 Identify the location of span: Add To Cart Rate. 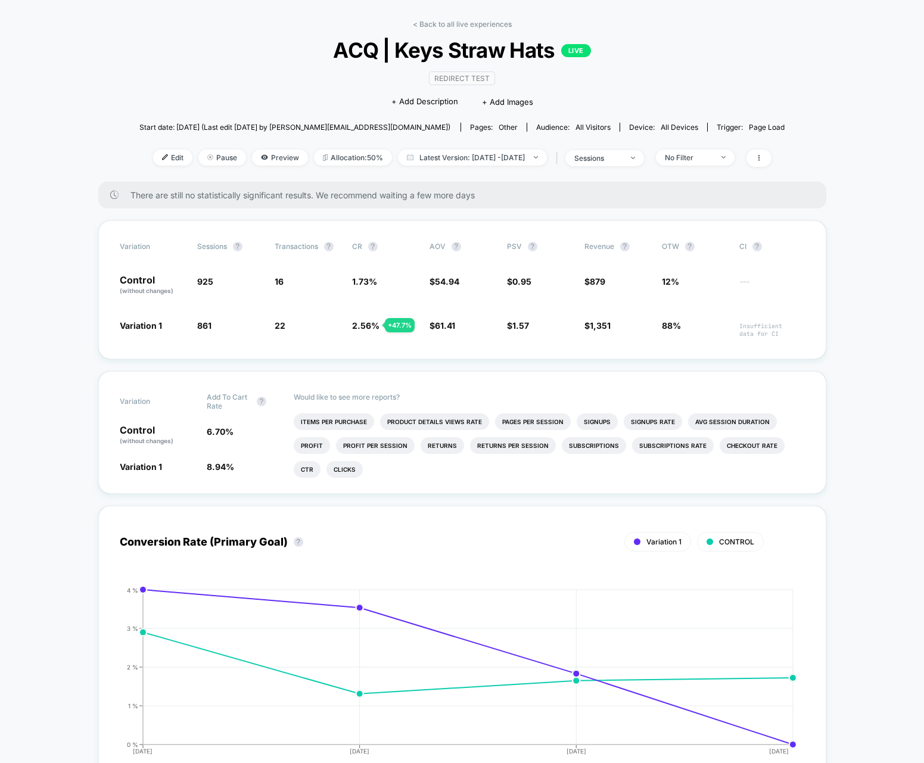
(229, 402).